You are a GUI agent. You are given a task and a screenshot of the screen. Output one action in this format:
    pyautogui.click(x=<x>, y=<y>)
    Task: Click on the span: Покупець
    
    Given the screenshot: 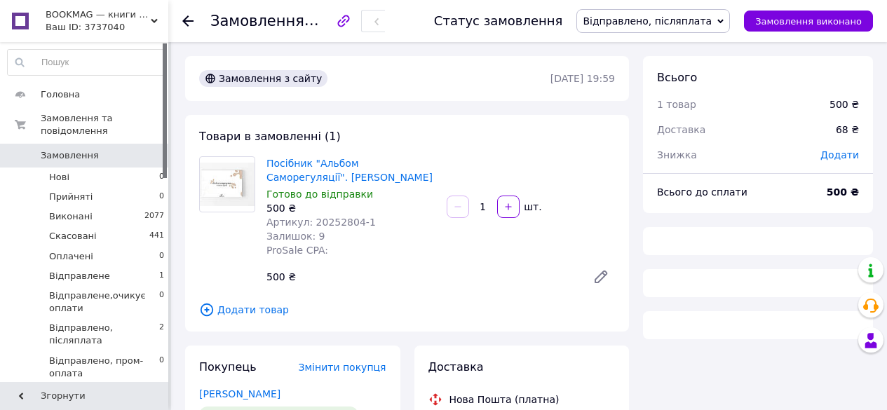 What is the action you would take?
    pyautogui.click(x=228, y=367)
    